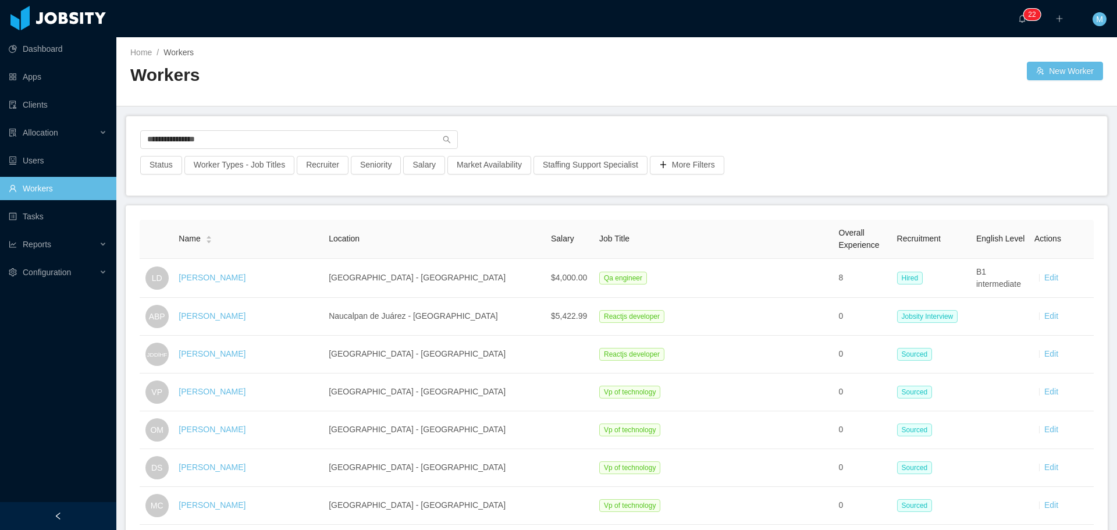 This screenshot has height=530, width=1117. What do you see at coordinates (179, 52) in the screenshot?
I see `span: Workers` at bounding box center [179, 52].